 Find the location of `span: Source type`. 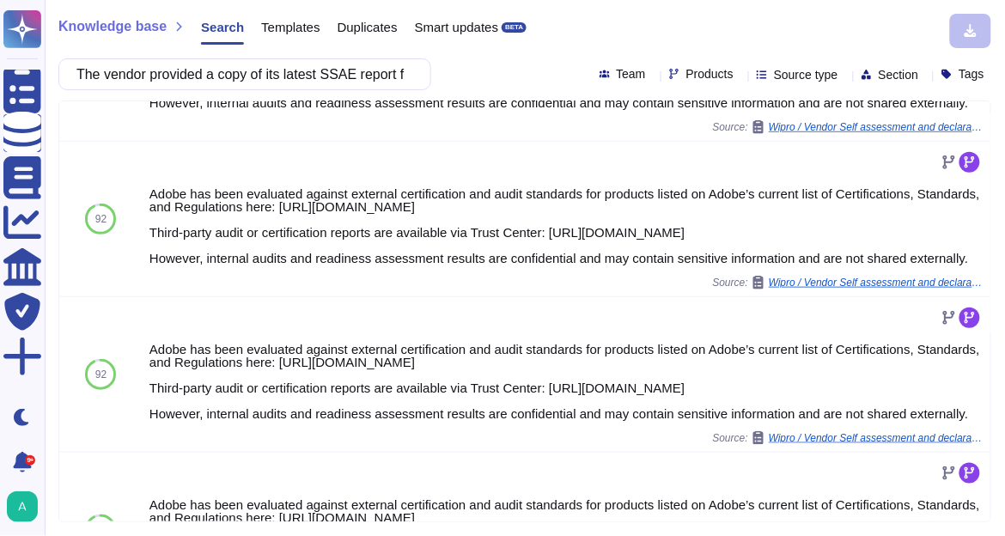

span: Source type is located at coordinates (805, 75).